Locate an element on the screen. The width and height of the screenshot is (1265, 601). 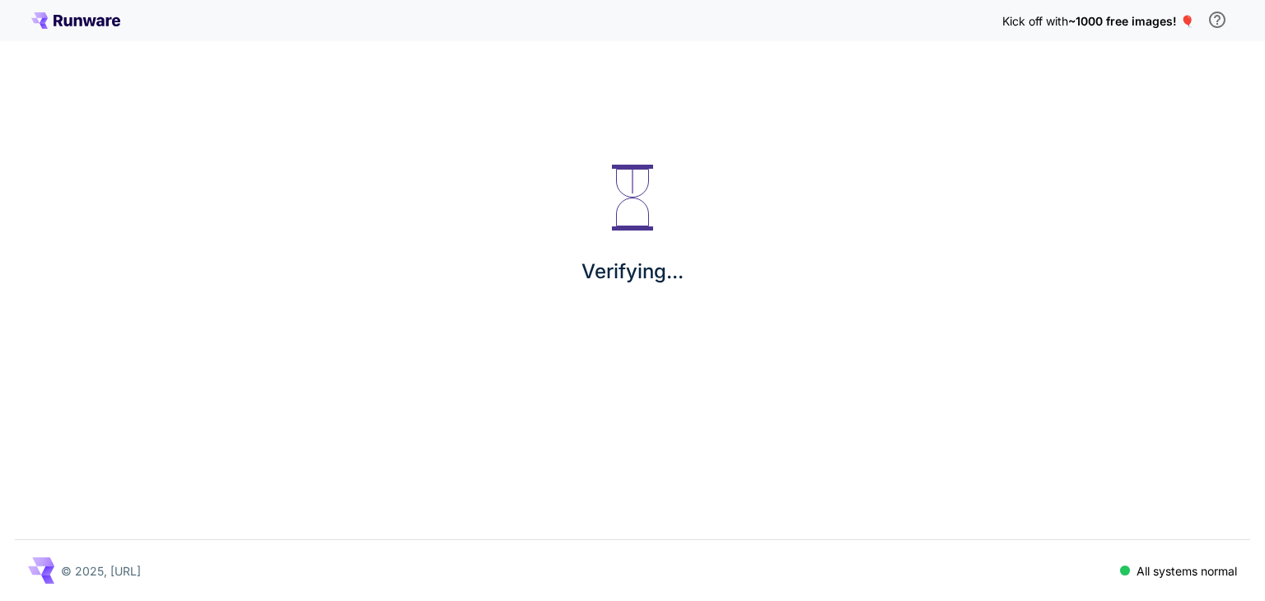
span: Kick off with is located at coordinates (1035, 21).